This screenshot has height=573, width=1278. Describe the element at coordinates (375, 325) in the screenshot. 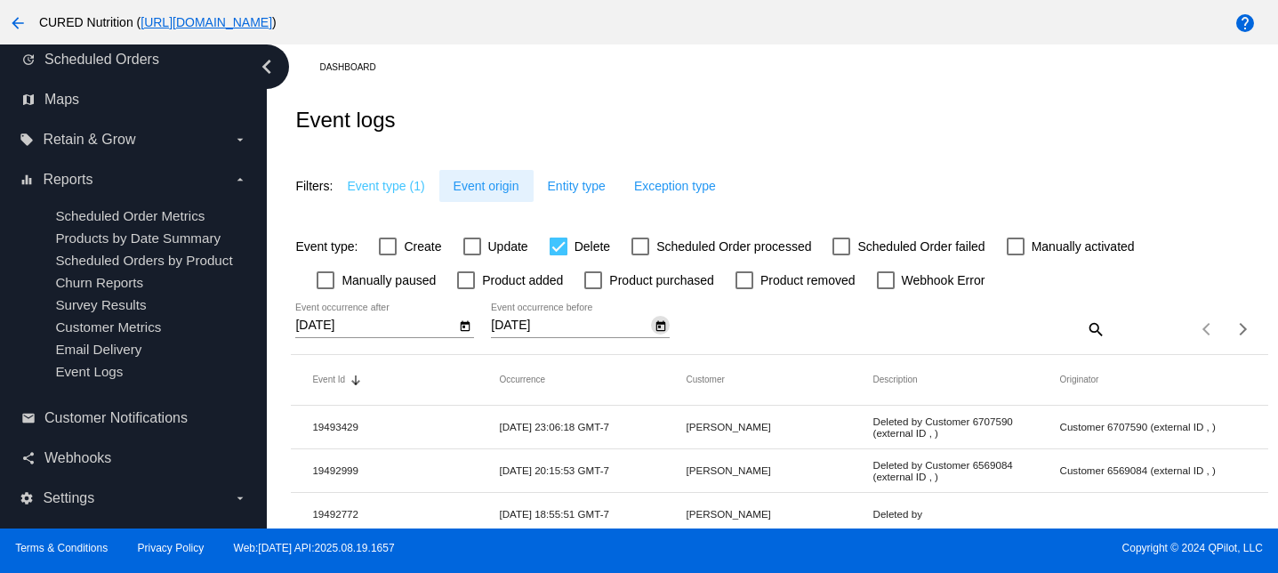

I see `input: Event occurrence after` at that location.